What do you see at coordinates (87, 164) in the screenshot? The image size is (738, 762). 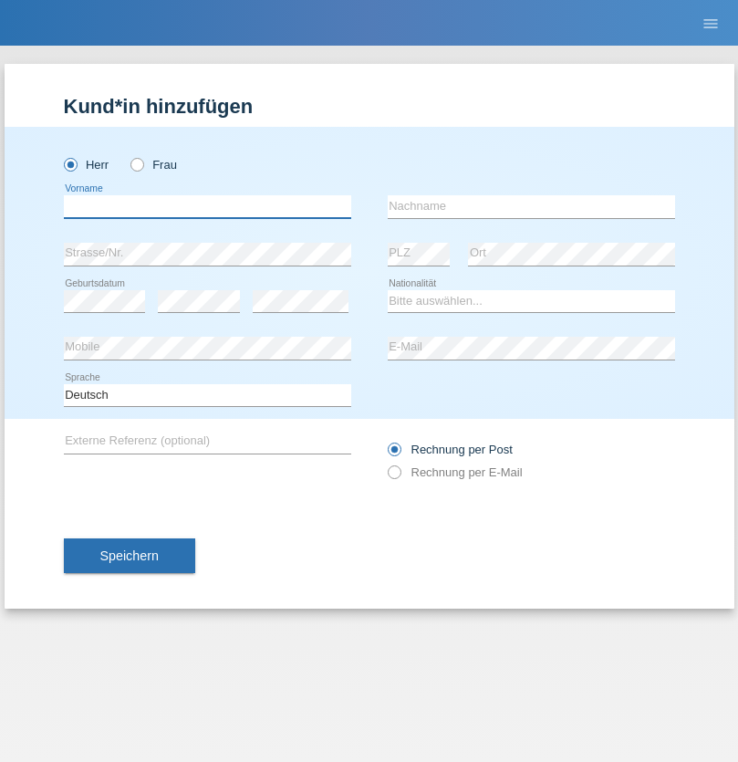 I see `label: Herr` at bounding box center [87, 164].